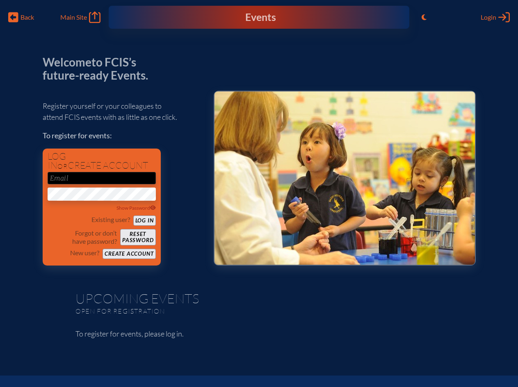 Image resolution: width=518 pixels, height=387 pixels. I want to click on p: Welcome to FCIS’s future-ready Events., so click(100, 68).